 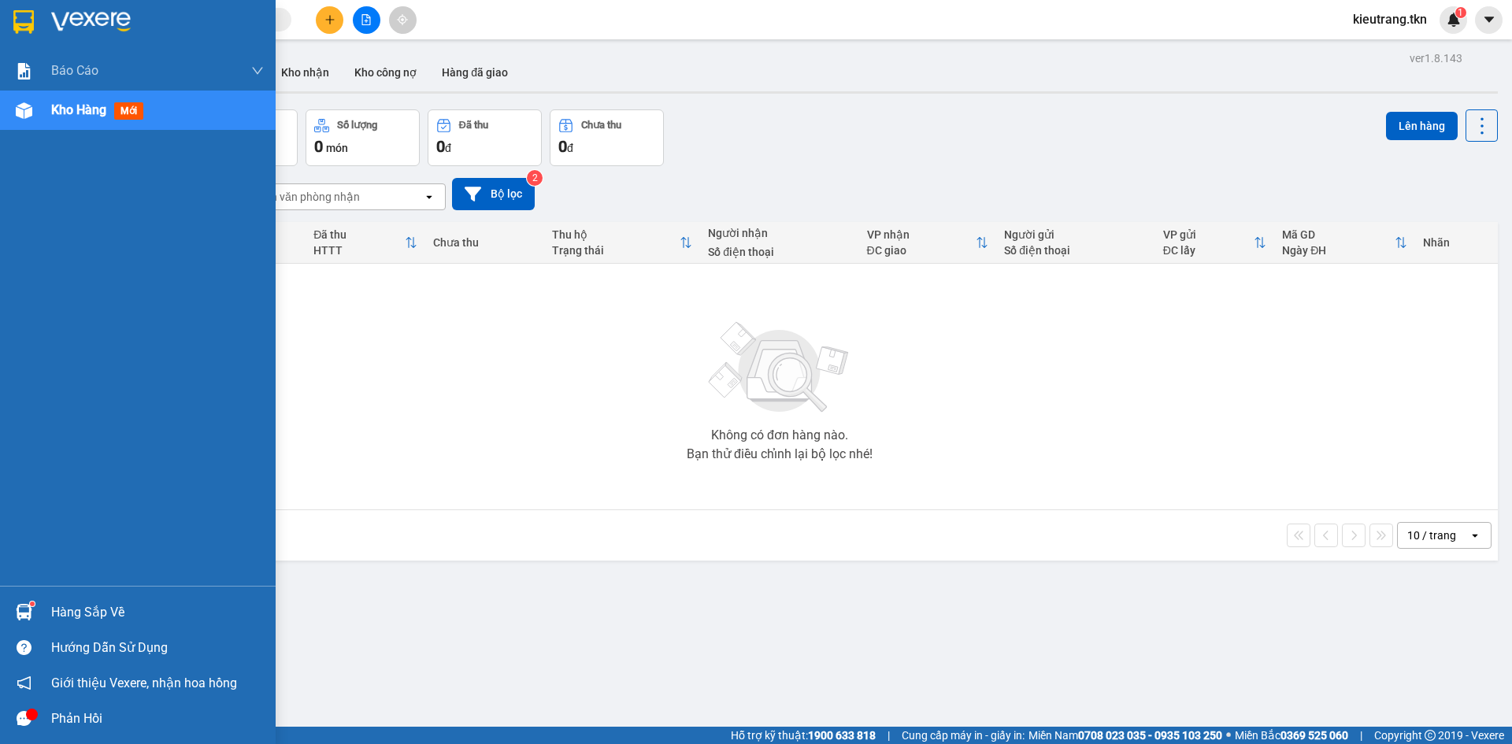 What do you see at coordinates (359, 250) in the screenshot?
I see `div: HTTT` at bounding box center [359, 250].